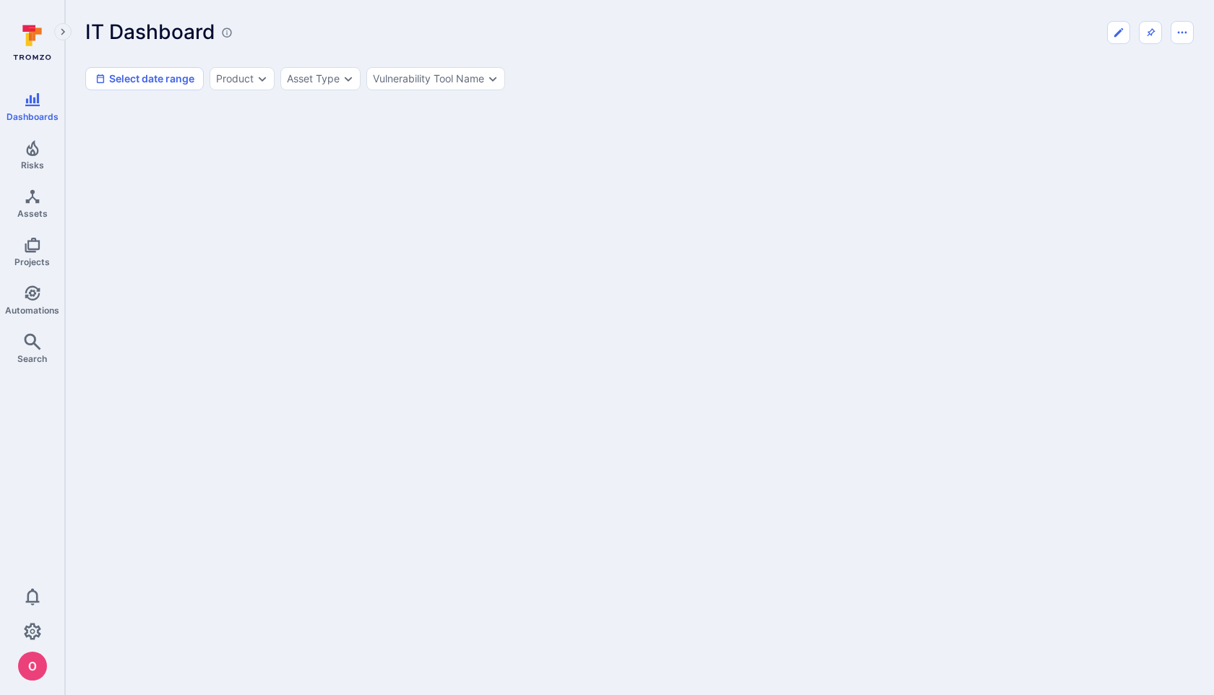  Describe the element at coordinates (150, 32) in the screenshot. I see `h1: IT Dashboard` at that location.